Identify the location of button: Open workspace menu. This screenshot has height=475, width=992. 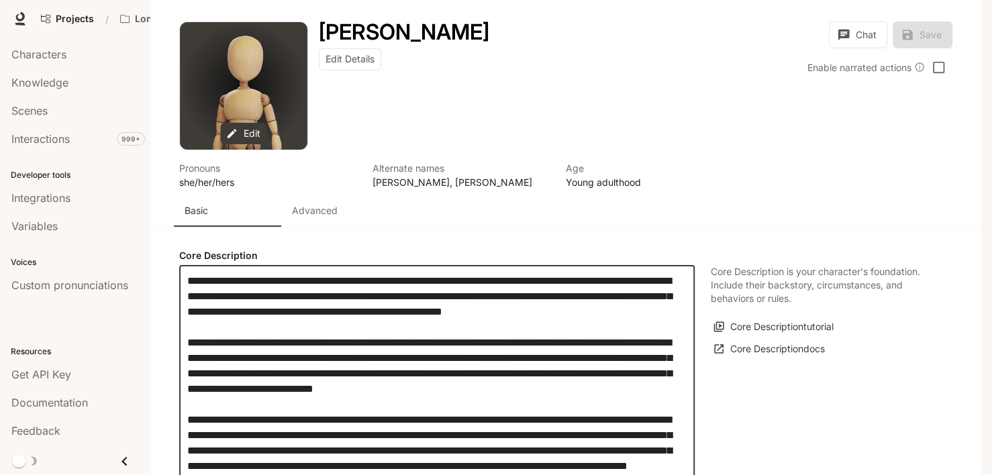
(160, 19).